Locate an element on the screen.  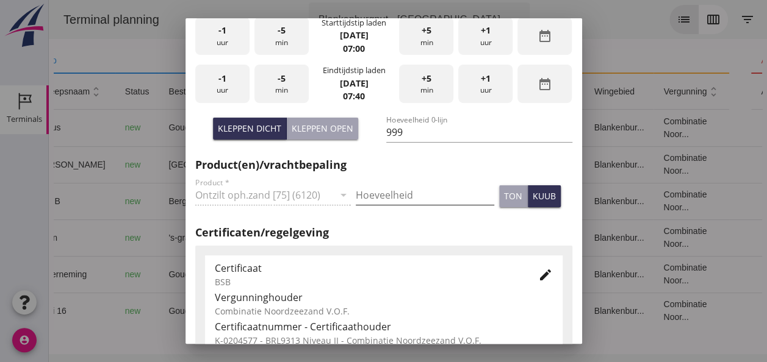
th: hoeveelheid is located at coordinates (287, 91).